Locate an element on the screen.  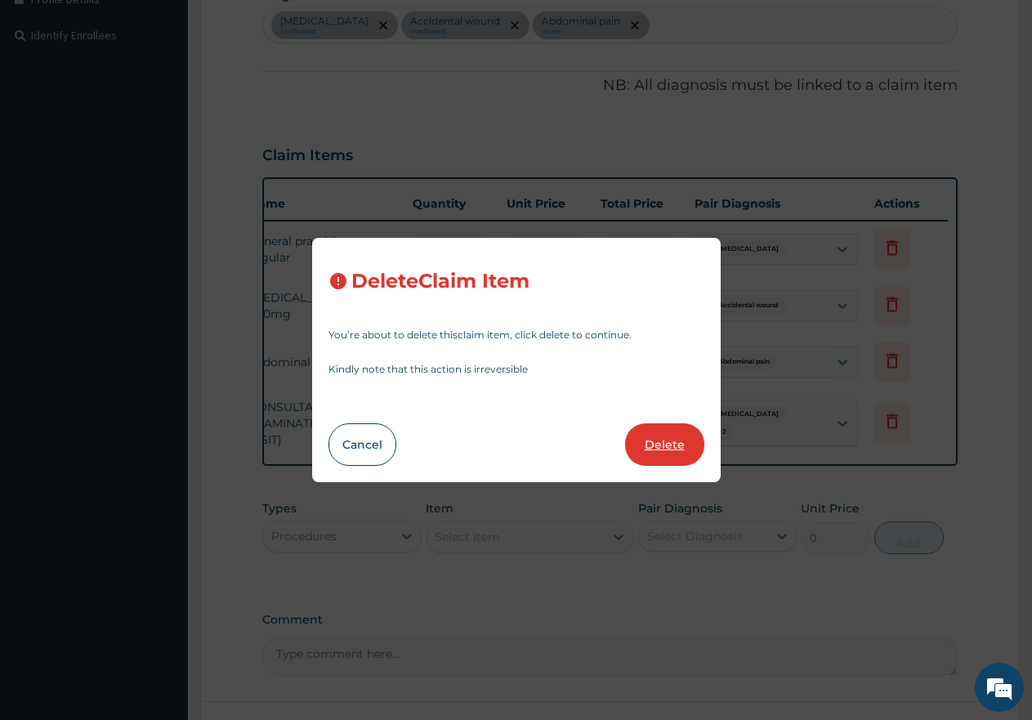
h3: Delete Claim Item is located at coordinates (440, 281).